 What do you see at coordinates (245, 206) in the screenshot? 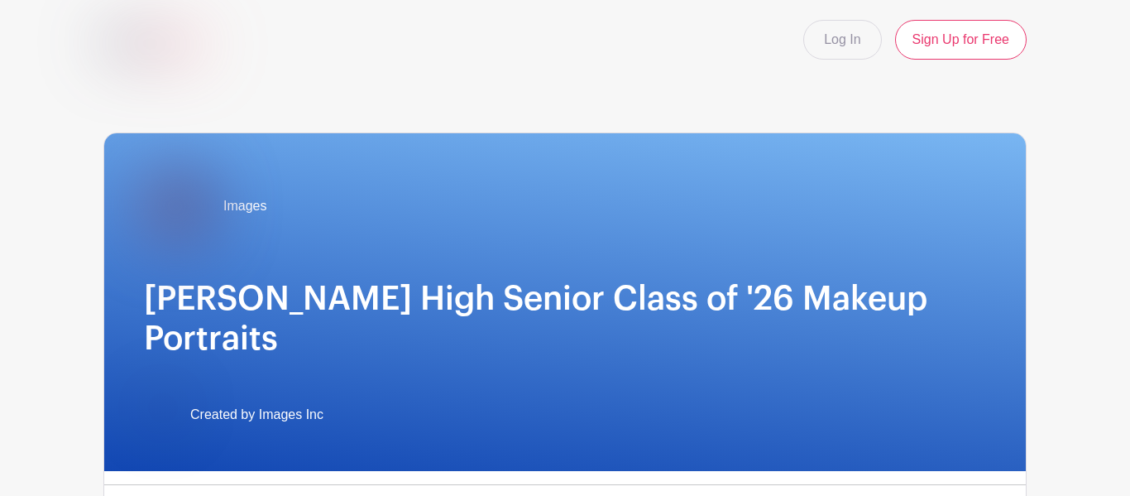
I see `span: Images` at bounding box center [245, 206].